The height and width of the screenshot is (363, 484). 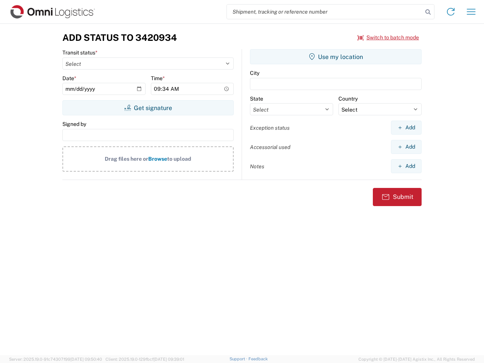 I want to click on label: Exception status, so click(x=270, y=128).